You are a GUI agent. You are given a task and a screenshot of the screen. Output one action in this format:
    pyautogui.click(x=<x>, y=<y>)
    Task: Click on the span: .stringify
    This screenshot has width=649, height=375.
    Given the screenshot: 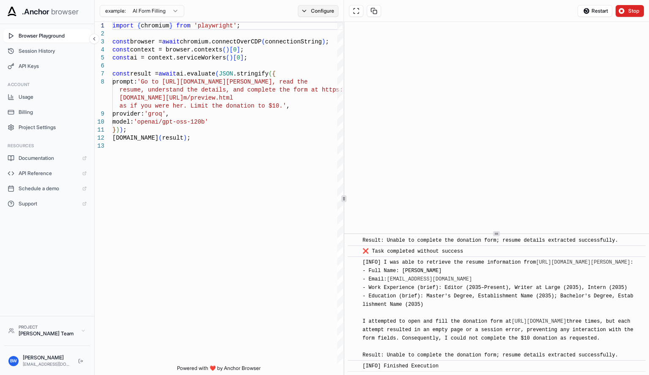 What is the action you would take?
    pyautogui.click(x=251, y=74)
    